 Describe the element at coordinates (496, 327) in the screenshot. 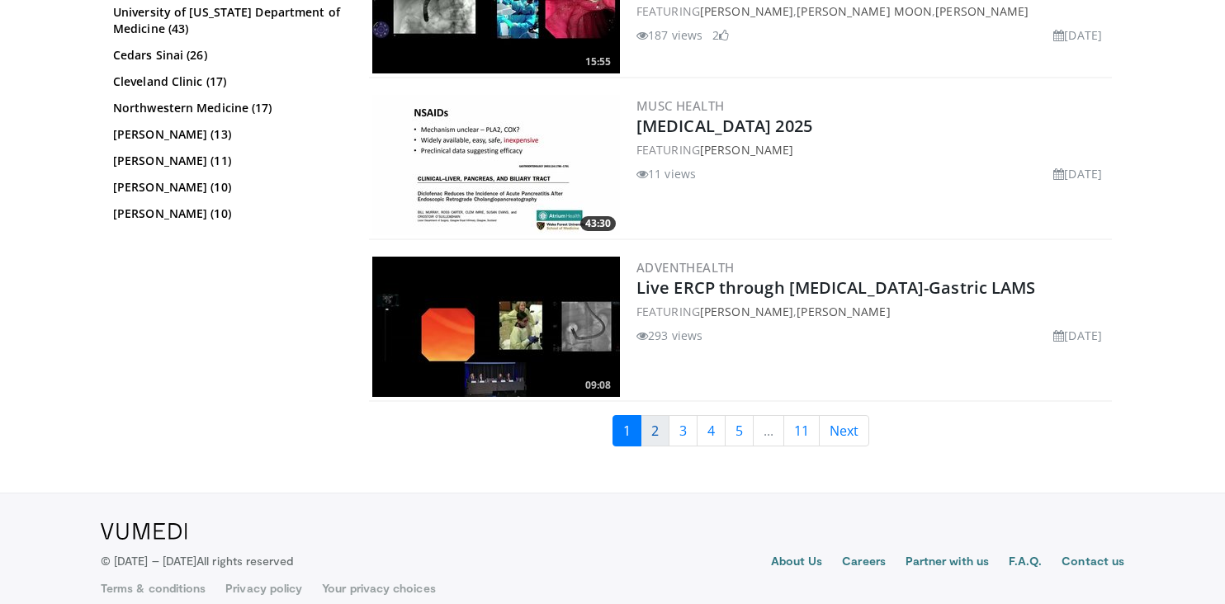

I see `a: 09:08` at that location.